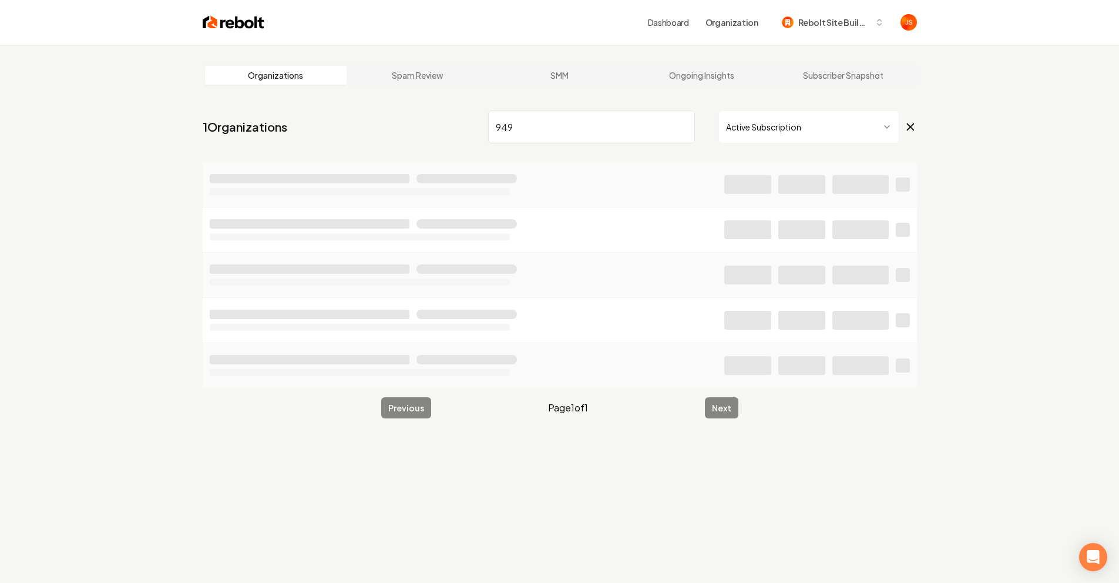 The width and height of the screenshot is (1119, 583). What do you see at coordinates (669, 22) in the screenshot?
I see `a: Dashboard` at bounding box center [669, 22].